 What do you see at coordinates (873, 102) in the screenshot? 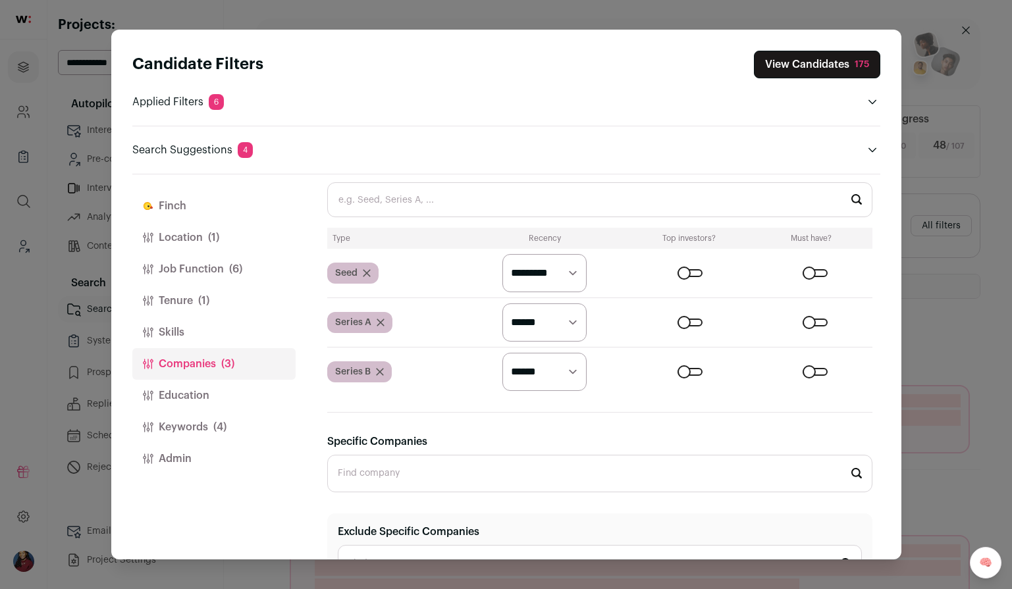
I see `button: Open applied filters` at bounding box center [873, 102].